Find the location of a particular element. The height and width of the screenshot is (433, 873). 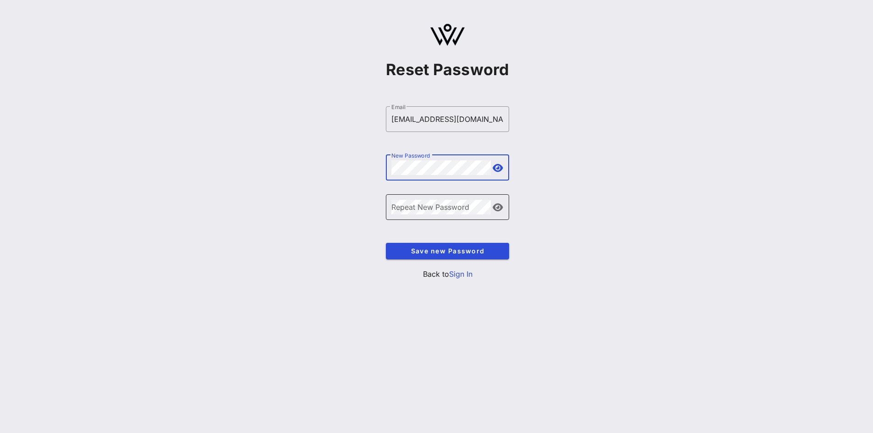

h1: Reset Password is located at coordinates (447, 70).